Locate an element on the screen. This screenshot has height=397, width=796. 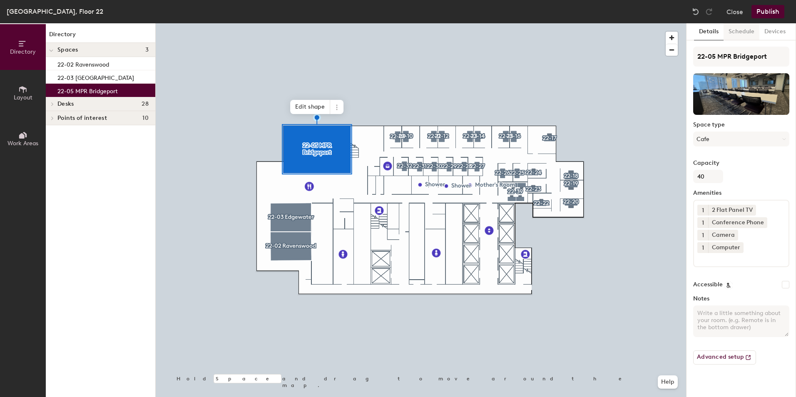
div: Computer is located at coordinates (726, 248).